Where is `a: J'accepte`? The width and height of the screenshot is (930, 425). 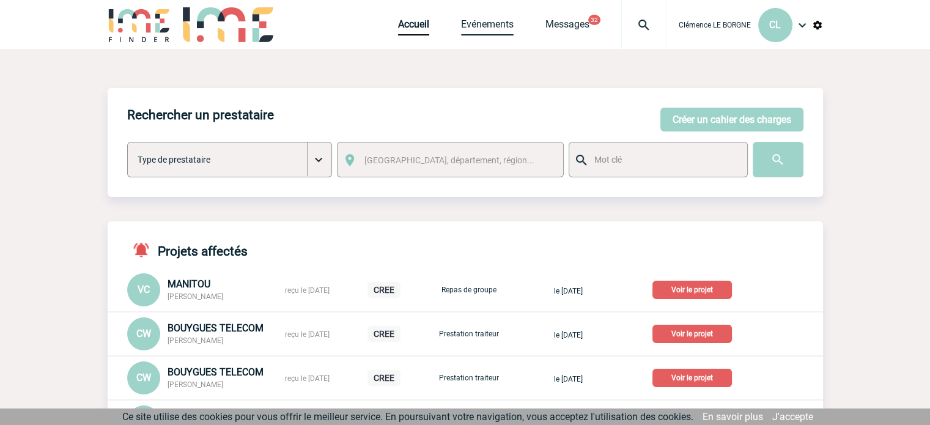 a: J'accepte is located at coordinates (792, 416).